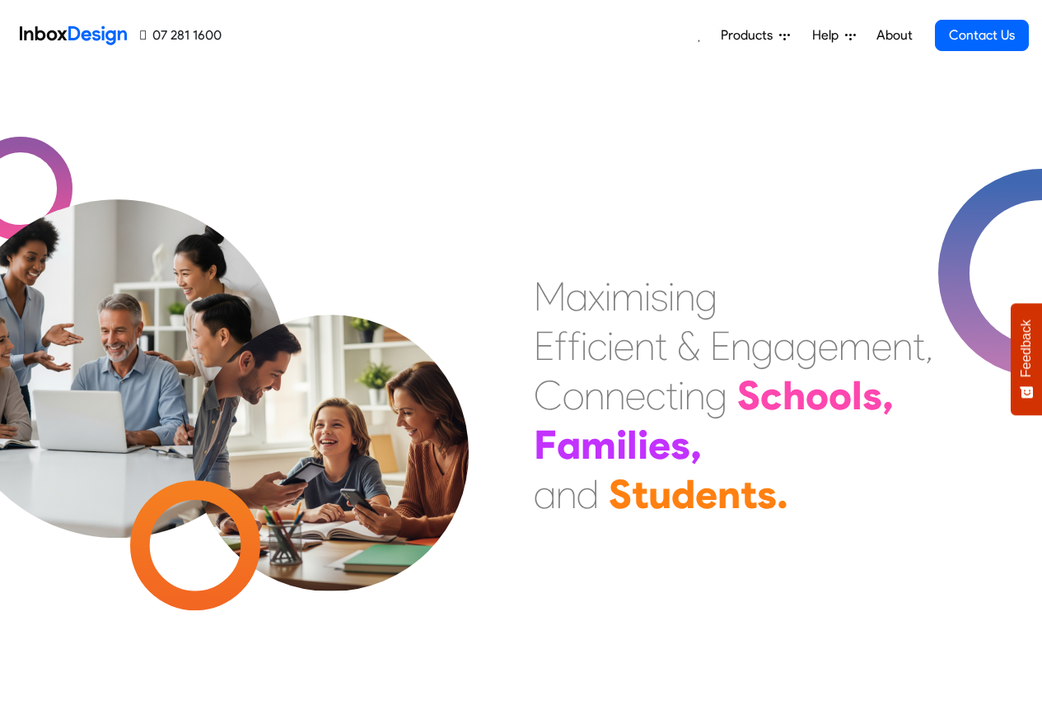 This screenshot has height=719, width=1042. What do you see at coordinates (549, 296) in the screenshot?
I see `div: M` at bounding box center [549, 296].